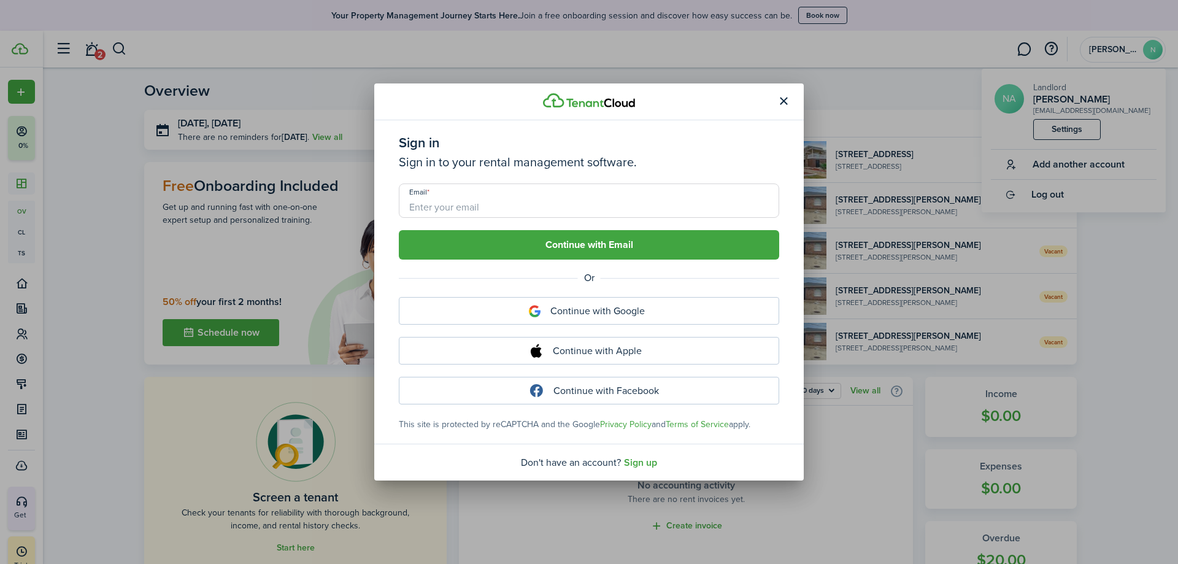 The width and height of the screenshot is (1178, 564). What do you see at coordinates (626, 424) in the screenshot?
I see `a: Privacy Policy` at bounding box center [626, 424].